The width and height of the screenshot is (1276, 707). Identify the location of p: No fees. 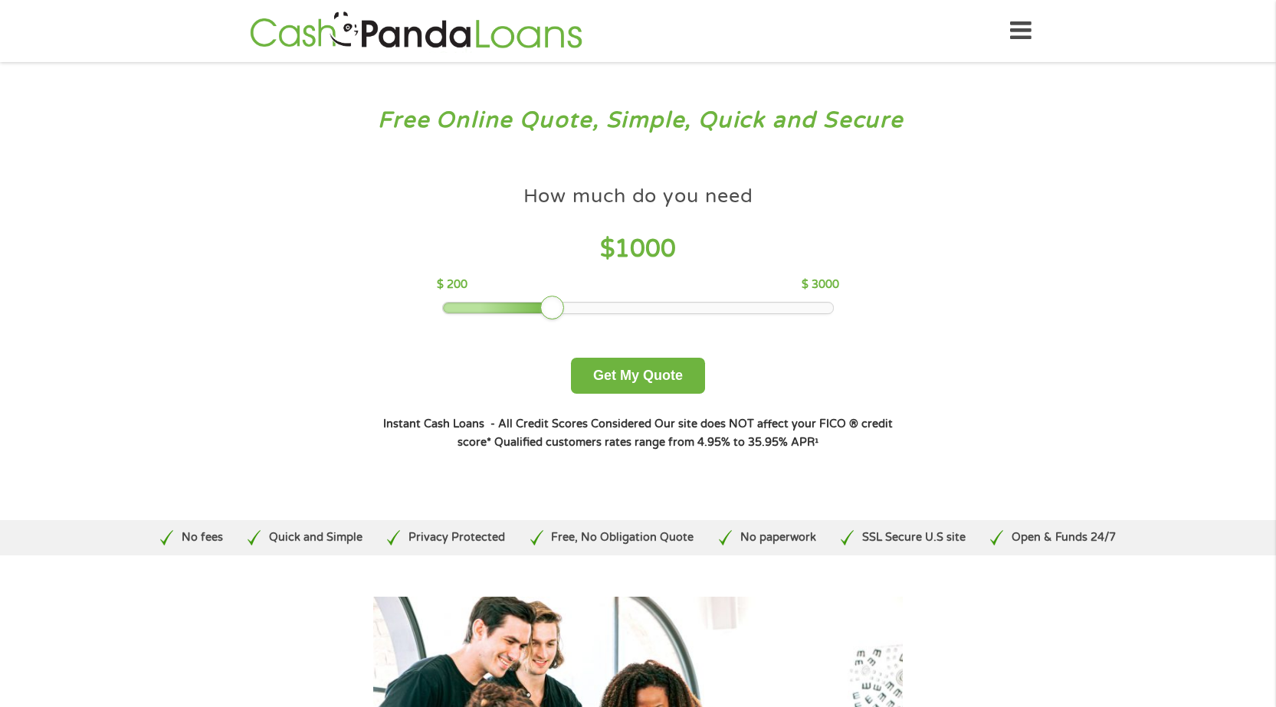
(202, 538).